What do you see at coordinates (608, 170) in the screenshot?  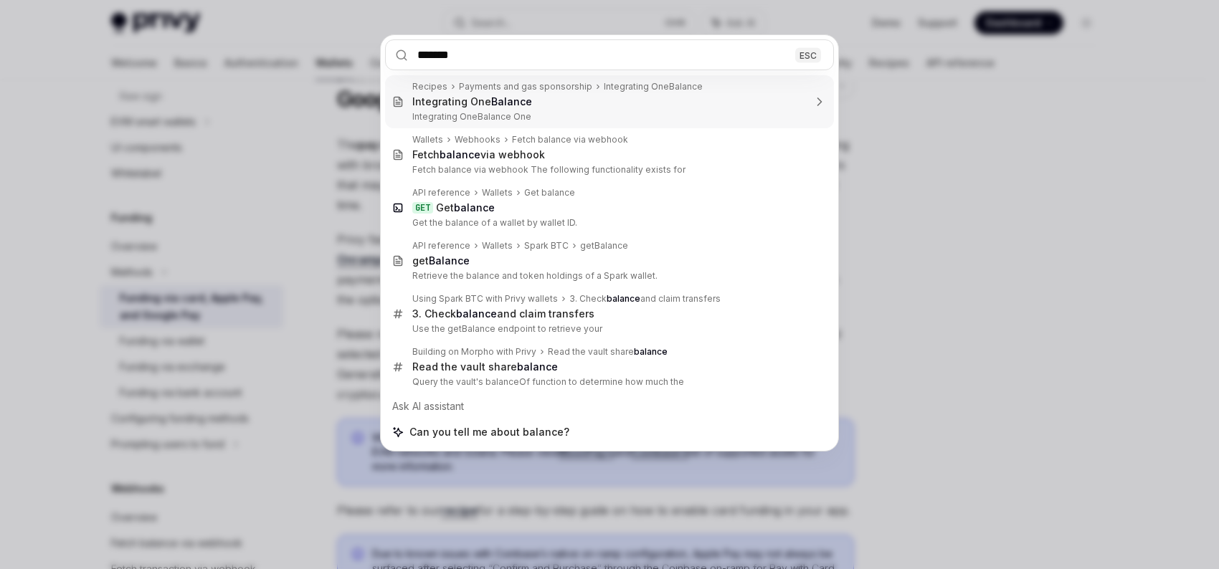 I see `p: Fetch balance via webhook The following functionality exists for` at bounding box center [608, 170].